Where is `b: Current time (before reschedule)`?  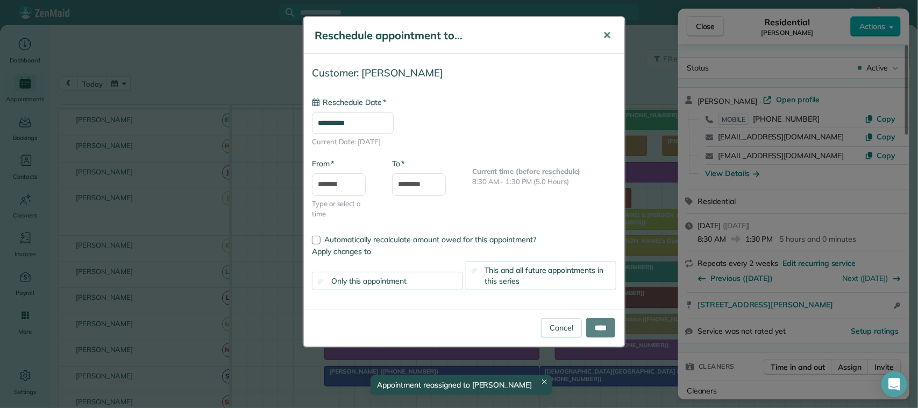
b: Current time (before reschedule) is located at coordinates (526, 171).